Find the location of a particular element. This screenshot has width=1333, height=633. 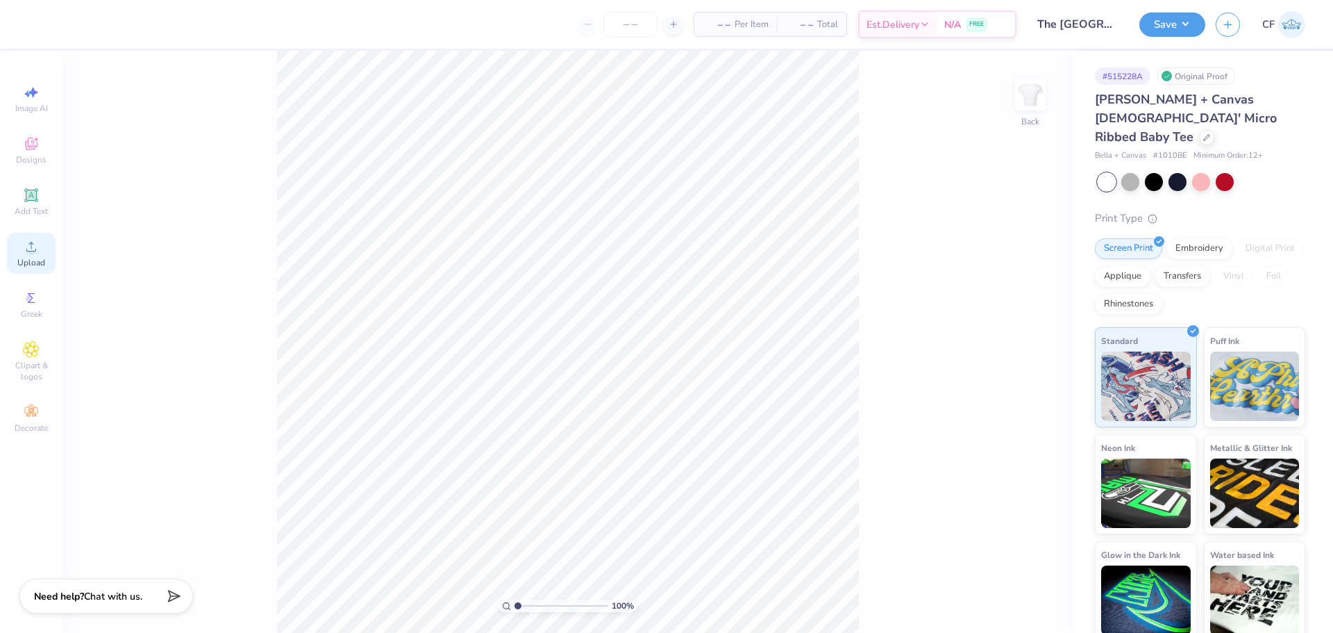

div: Foil is located at coordinates (1273, 276).